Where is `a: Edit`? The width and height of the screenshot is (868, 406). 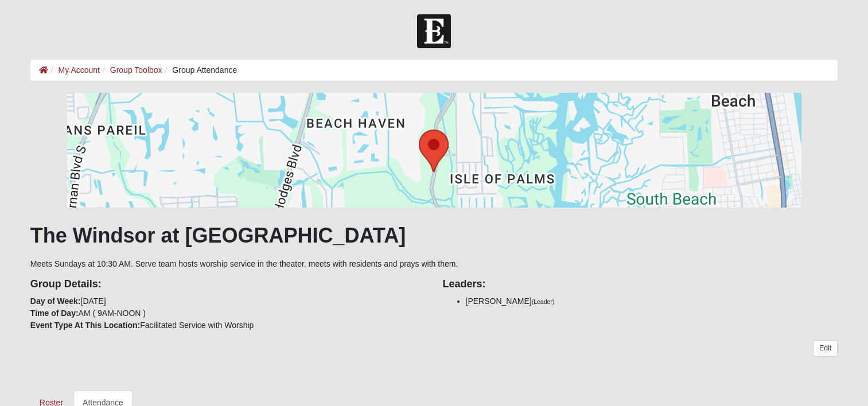
a: Edit is located at coordinates (825, 348).